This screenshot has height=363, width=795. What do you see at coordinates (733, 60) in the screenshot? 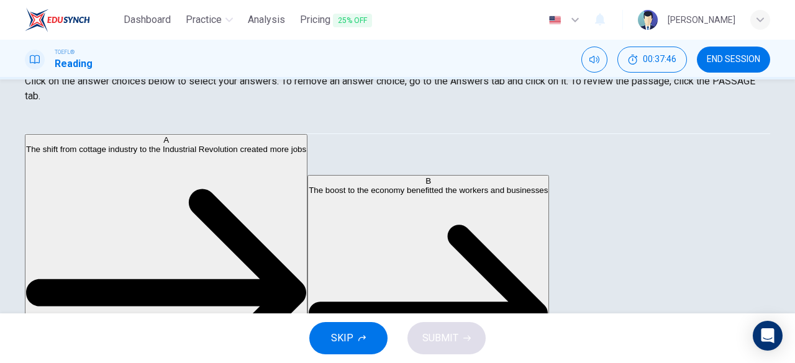
I see `span: END SESSION` at bounding box center [733, 60].